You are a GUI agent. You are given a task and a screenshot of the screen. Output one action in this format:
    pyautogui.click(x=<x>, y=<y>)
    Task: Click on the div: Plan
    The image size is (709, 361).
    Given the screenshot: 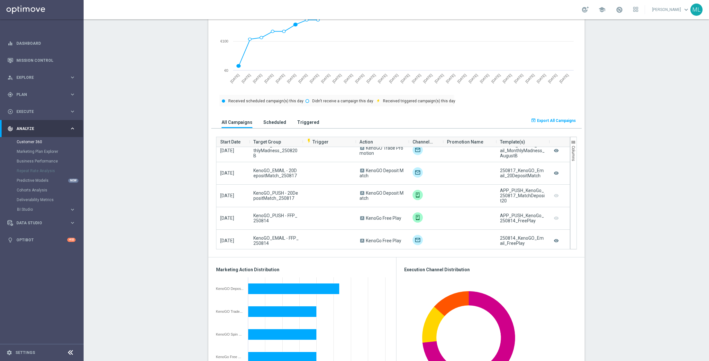 What is the action you would take?
    pyautogui.click(x=38, y=95)
    